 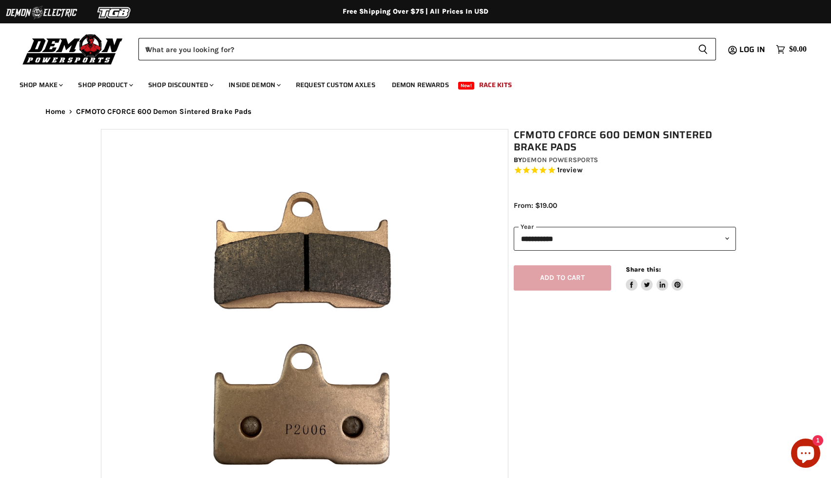 I want to click on div: by, so click(x=625, y=160).